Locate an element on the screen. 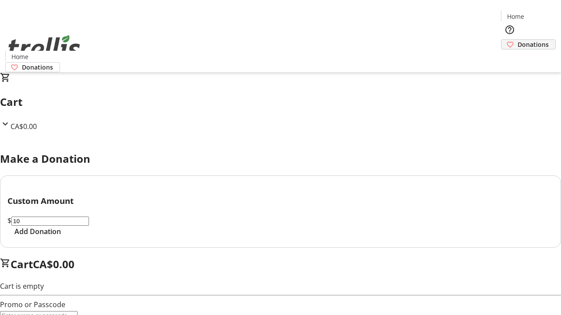  span: Add Donation is located at coordinates (38, 232).